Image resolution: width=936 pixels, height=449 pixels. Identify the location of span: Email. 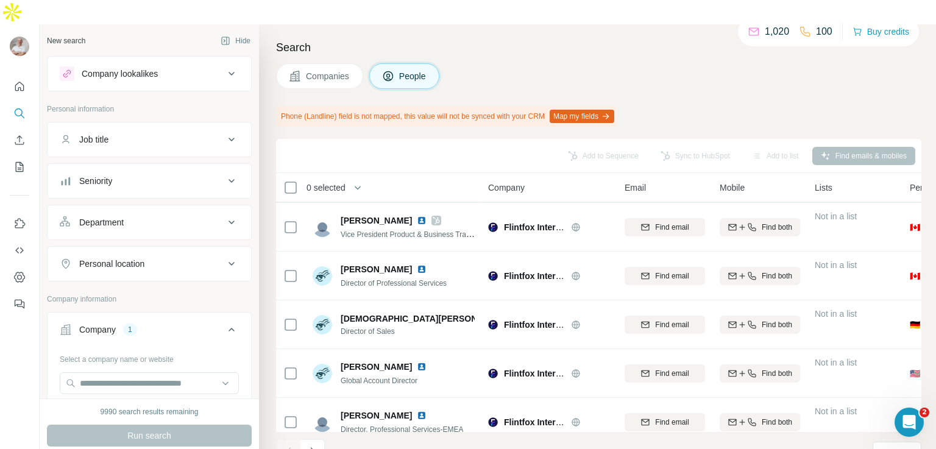
(635, 188).